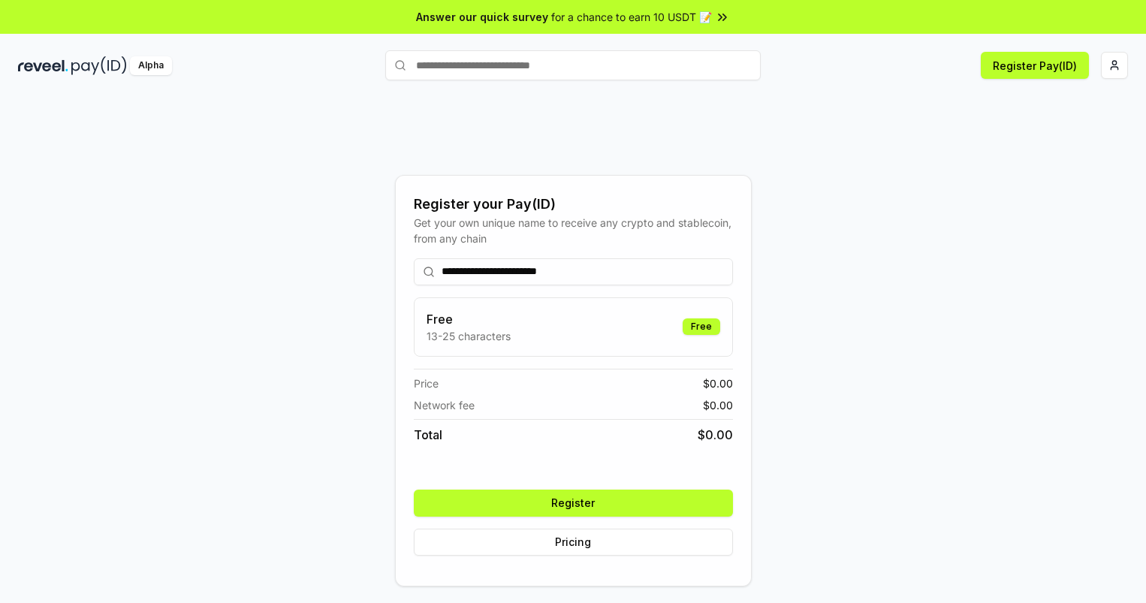 This screenshot has height=603, width=1146. Describe the element at coordinates (1035, 65) in the screenshot. I see `button: Register Pay(ID)` at that location.